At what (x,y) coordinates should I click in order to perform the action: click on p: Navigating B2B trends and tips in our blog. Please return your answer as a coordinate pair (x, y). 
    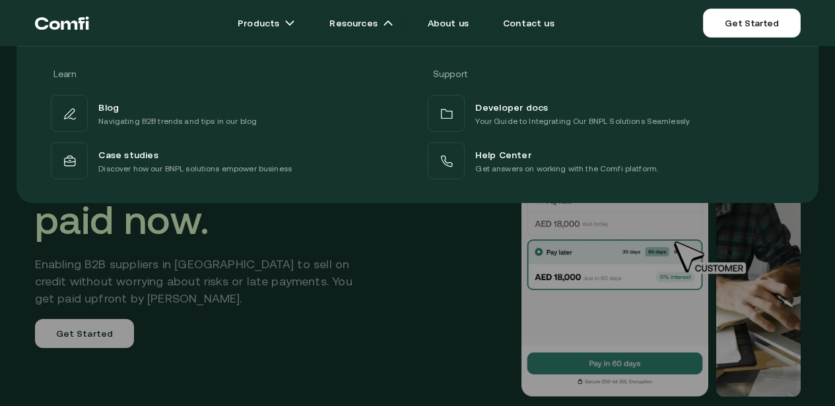
    Looking at the image, I should click on (177, 121).